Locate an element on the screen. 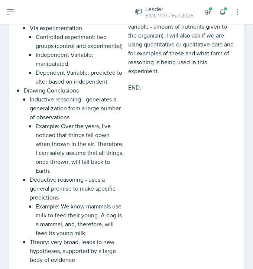 This screenshot has height=269, width=253. p: Theory: very broad, leads to new hypotheses, supported by a large body of evidence is located at coordinates (77, 250).